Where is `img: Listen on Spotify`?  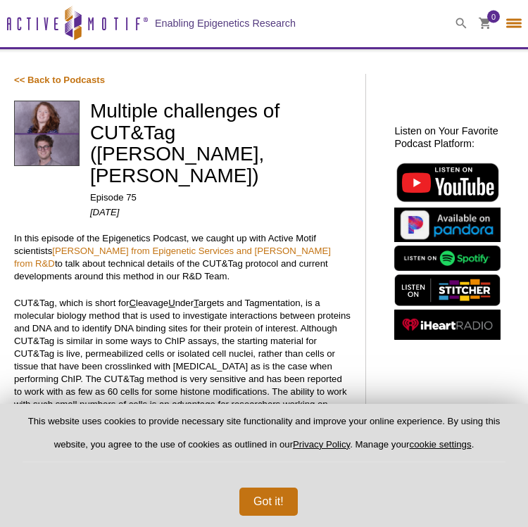 img: Listen on Spotify is located at coordinates (447, 258).